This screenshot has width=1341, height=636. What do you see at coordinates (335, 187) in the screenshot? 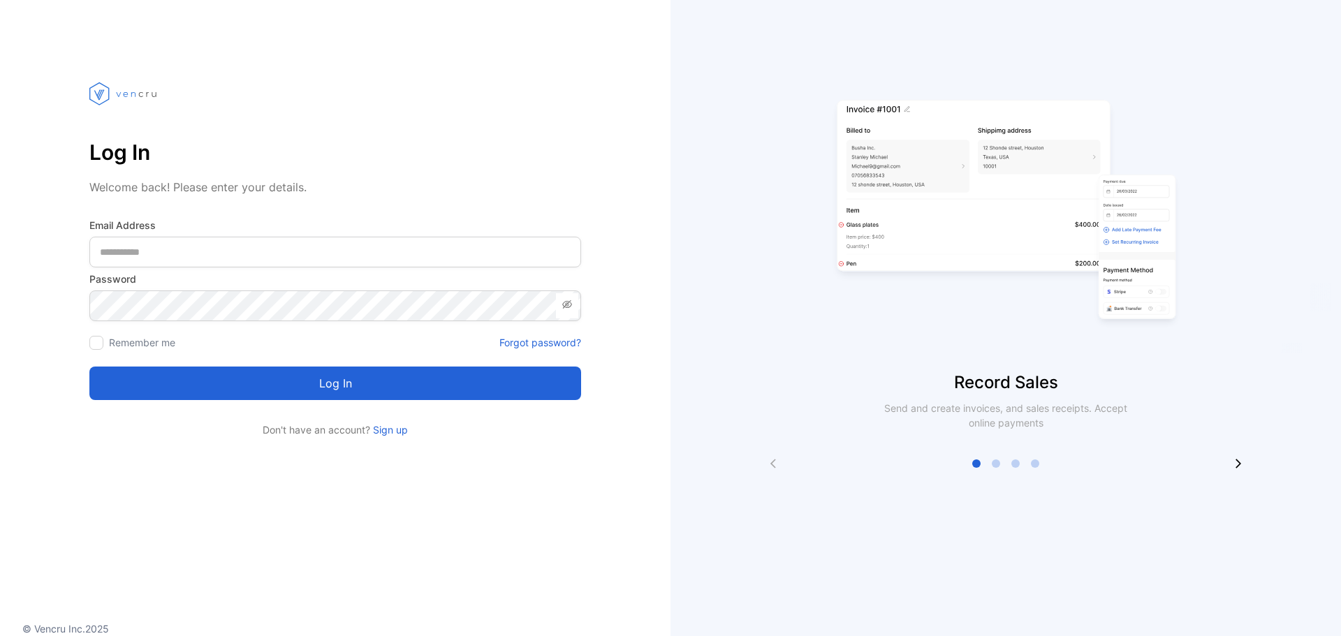
I see `p: Welcome back! Please enter your details.` at bounding box center [335, 187].